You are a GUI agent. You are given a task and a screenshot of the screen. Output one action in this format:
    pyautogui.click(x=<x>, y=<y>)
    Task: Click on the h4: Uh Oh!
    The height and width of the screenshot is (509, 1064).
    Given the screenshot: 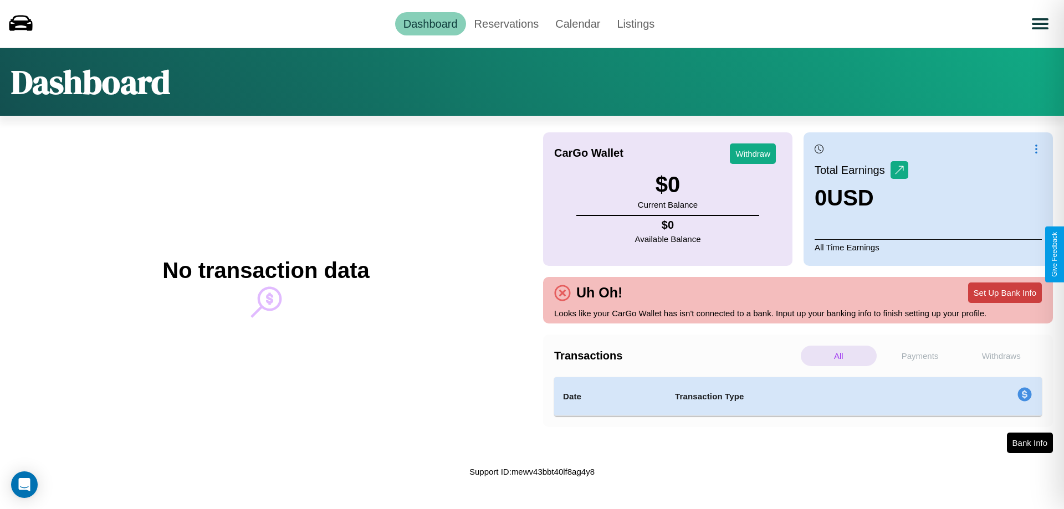 What is the action you would take?
    pyautogui.click(x=599, y=293)
    